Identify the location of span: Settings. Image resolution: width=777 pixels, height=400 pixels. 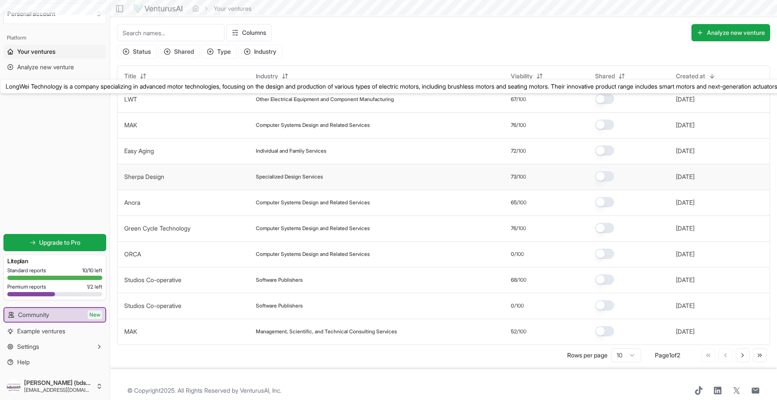
(28, 347).